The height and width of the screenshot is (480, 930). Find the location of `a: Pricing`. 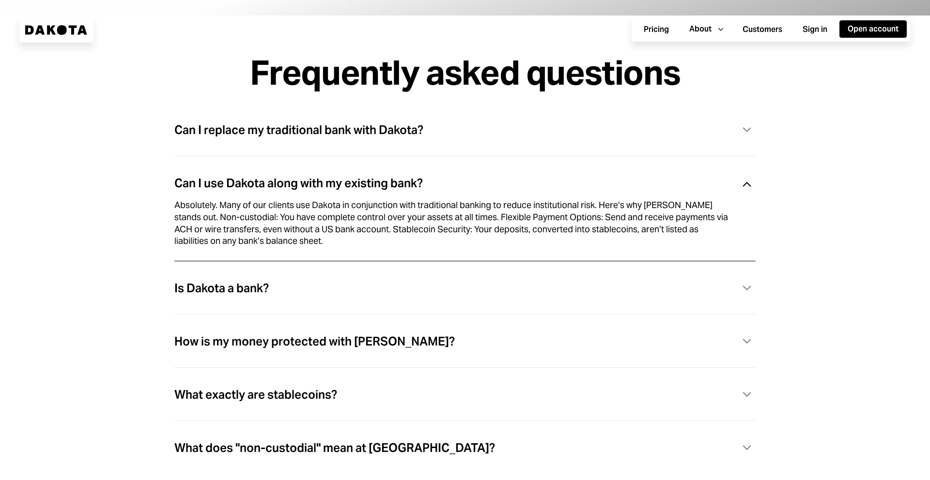

a: Pricing is located at coordinates (656, 29).